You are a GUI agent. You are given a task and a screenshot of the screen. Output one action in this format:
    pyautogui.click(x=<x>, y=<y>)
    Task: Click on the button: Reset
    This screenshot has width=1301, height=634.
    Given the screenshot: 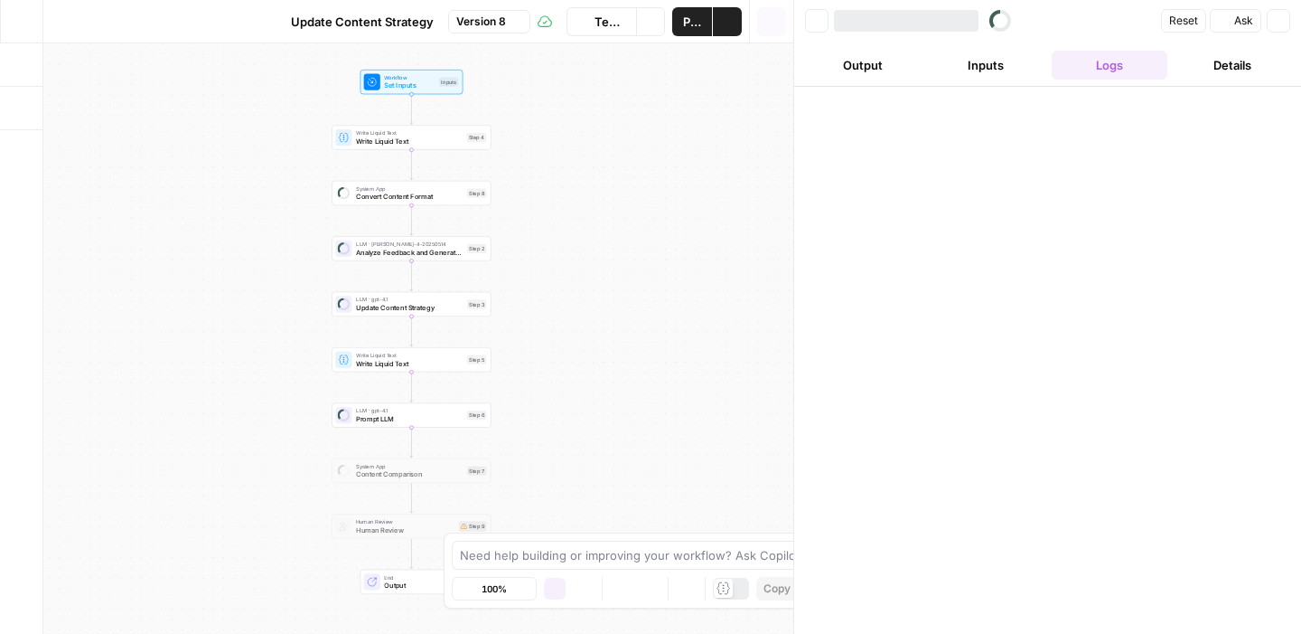 What is the action you would take?
    pyautogui.click(x=1184, y=21)
    